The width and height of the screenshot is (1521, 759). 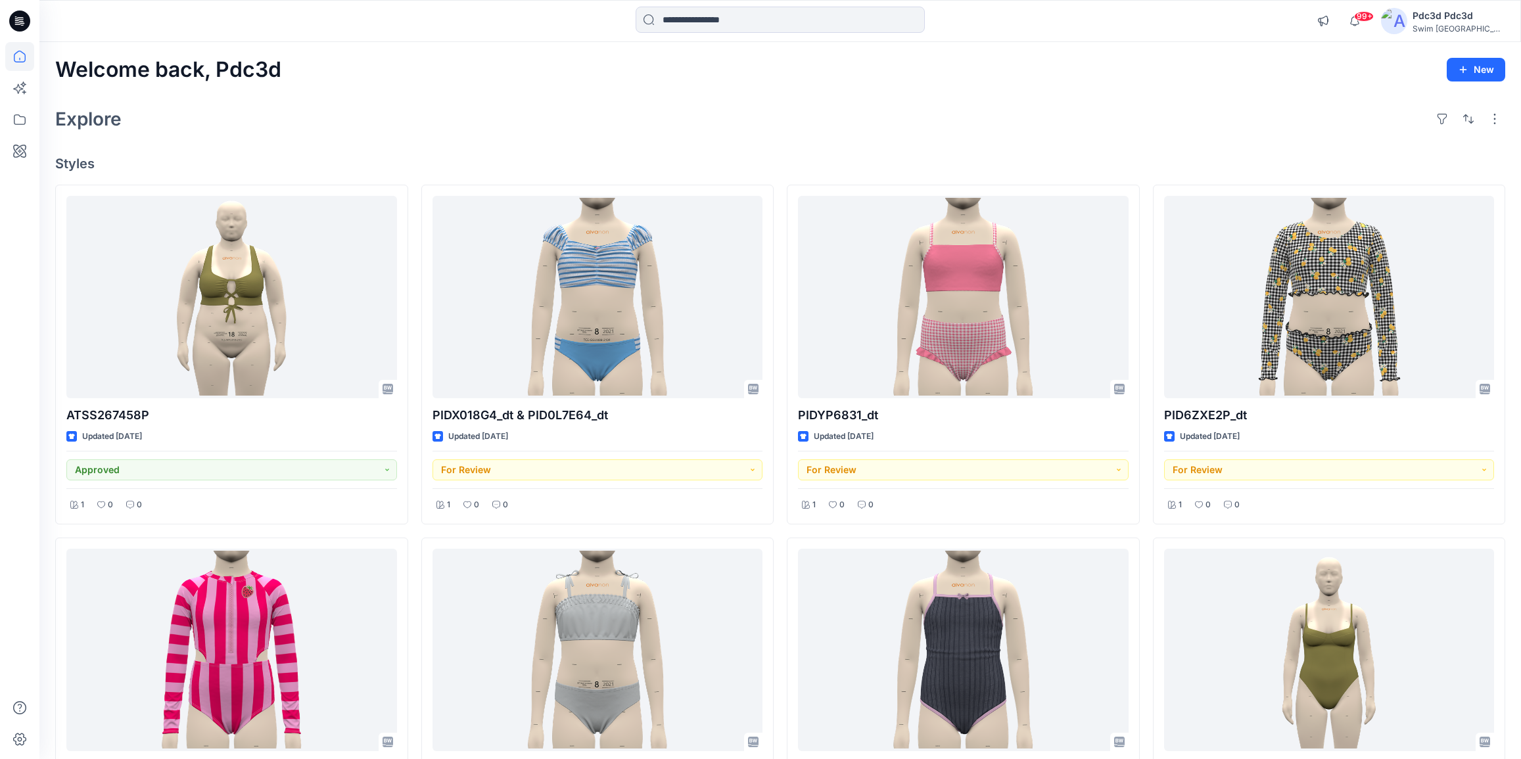 What do you see at coordinates (168, 70) in the screenshot?
I see `h2: Welcome back, Pdc3d` at bounding box center [168, 70].